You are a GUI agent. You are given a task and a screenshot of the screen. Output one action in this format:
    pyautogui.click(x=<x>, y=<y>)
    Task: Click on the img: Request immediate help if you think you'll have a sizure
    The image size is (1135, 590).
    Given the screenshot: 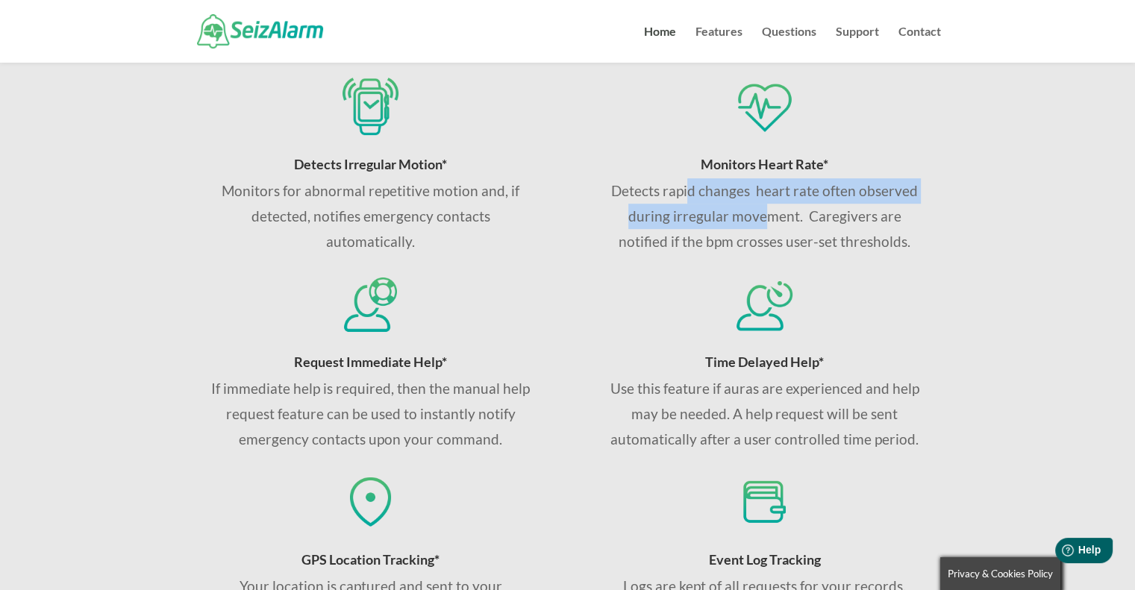 What is the action you would take?
    pyautogui.click(x=370, y=304)
    